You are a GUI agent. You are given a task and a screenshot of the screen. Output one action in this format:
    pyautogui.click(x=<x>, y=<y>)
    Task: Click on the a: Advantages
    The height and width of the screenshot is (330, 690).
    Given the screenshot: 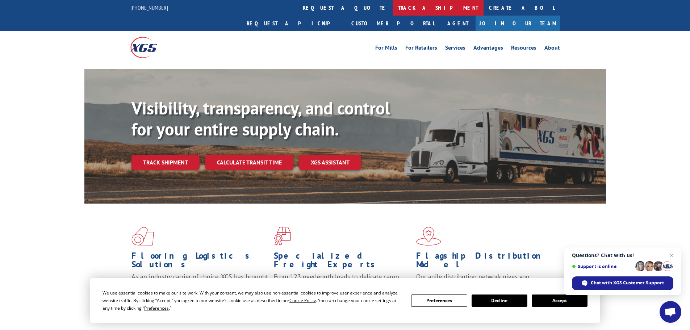 What is the action you would take?
    pyautogui.click(x=489, y=49)
    